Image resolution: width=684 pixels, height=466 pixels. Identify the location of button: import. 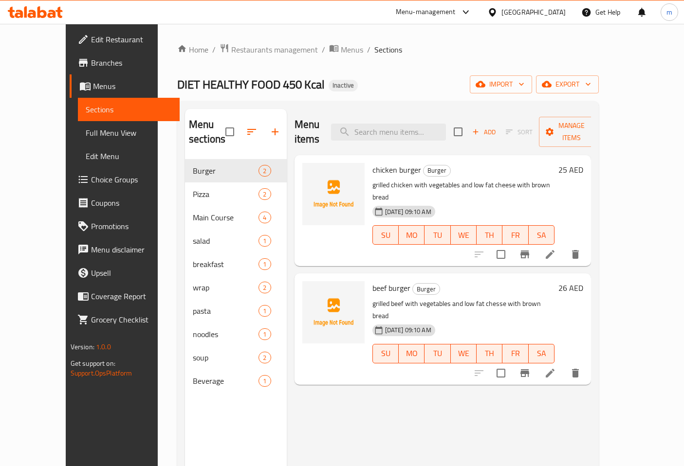
(501, 84).